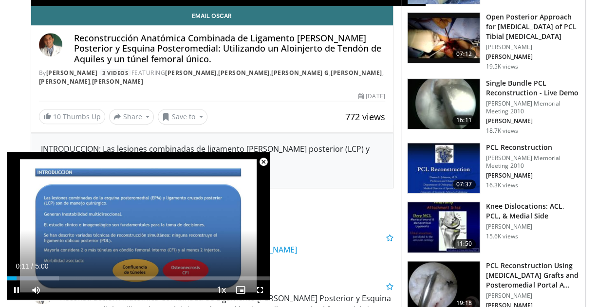 The image size is (616, 307). I want to click on p: 19.5K views, so click(502, 67).